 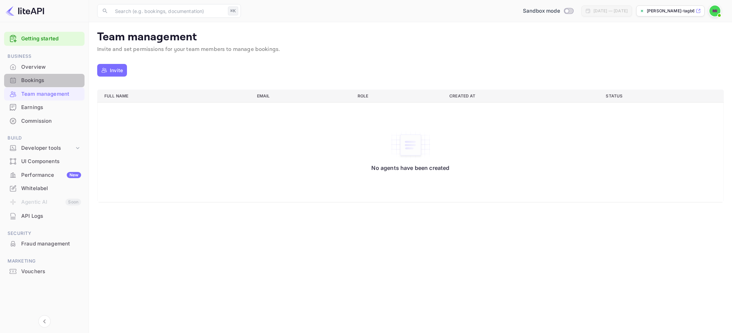 I want to click on div: Switch to Production mode, so click(x=548, y=11).